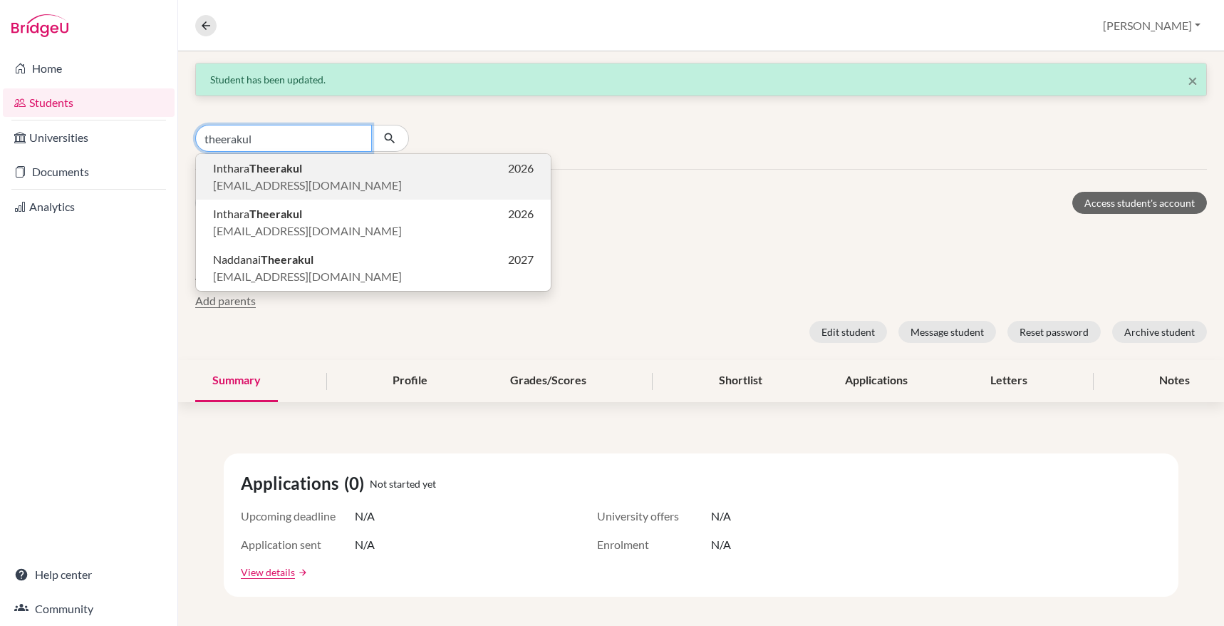 The height and width of the screenshot is (626, 1224). I want to click on div: Summary, so click(237, 380).